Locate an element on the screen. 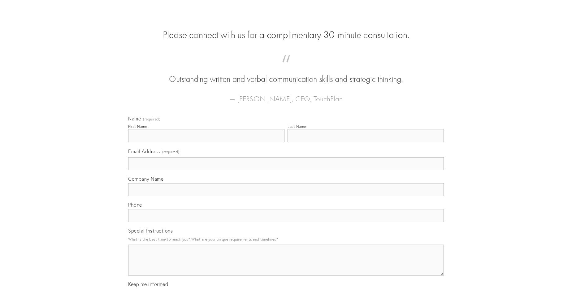 This screenshot has height=290, width=572. span: Keep me informed is located at coordinates (148, 285).